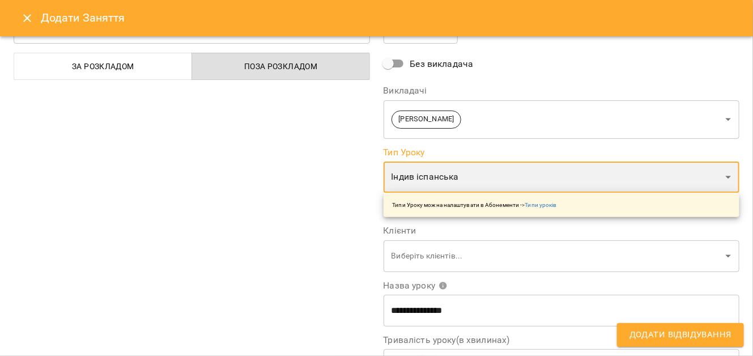 Image resolution: width=753 pixels, height=356 pixels. I want to click on label: Викладачі, so click(561, 91).